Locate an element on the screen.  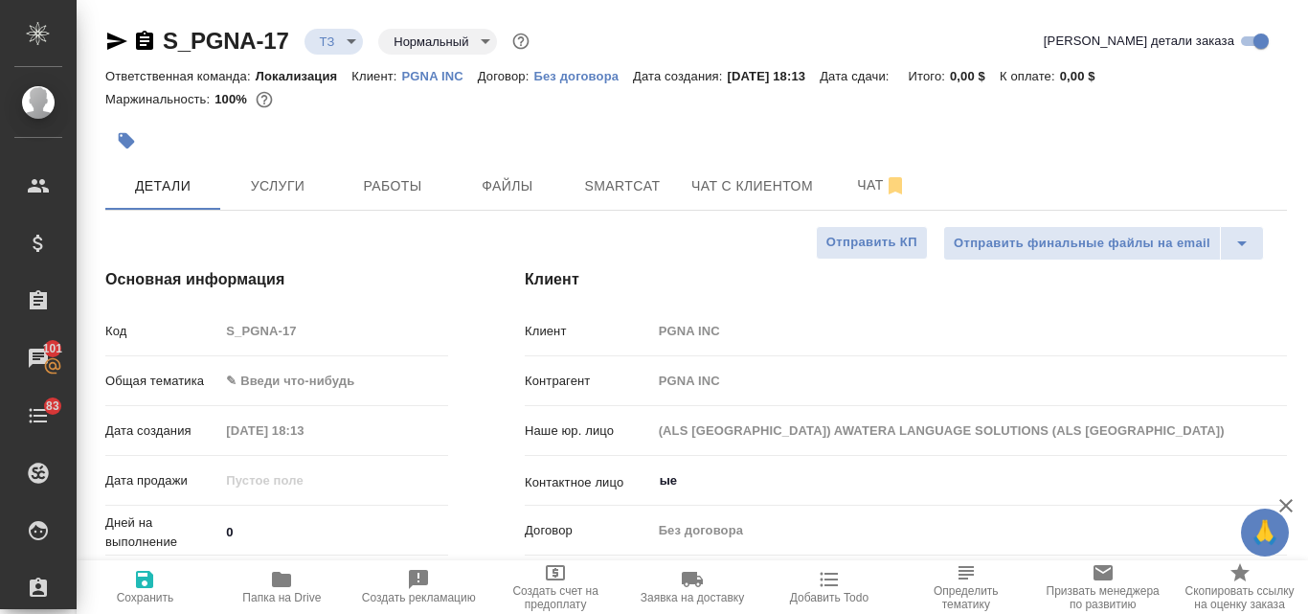
p: Контактное лицо is located at coordinates (588, 483).